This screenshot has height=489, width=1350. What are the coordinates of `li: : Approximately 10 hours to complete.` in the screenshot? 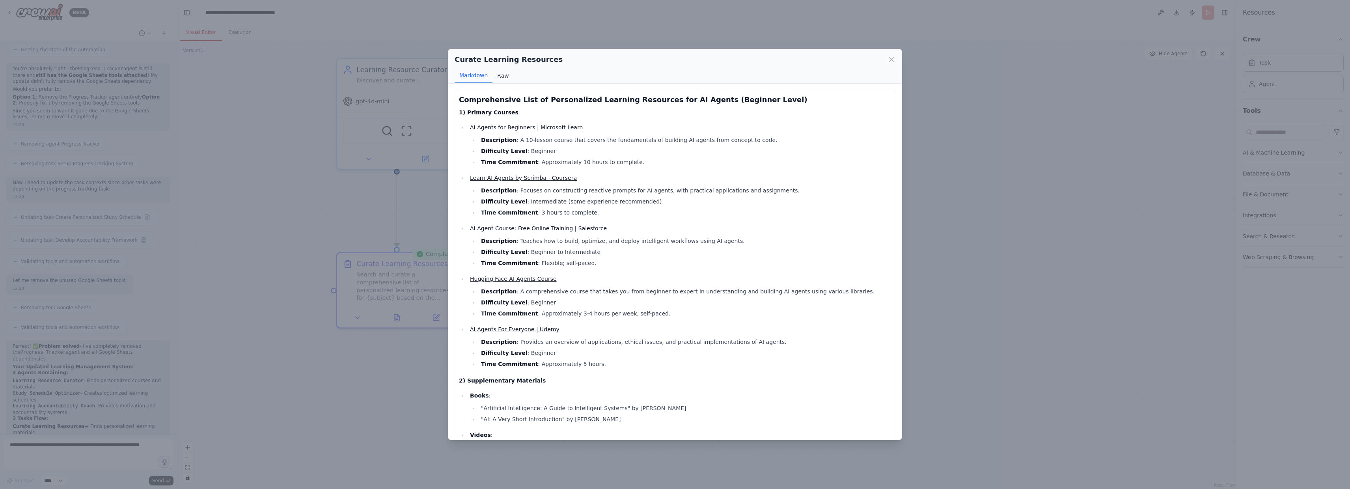 It's located at (685, 162).